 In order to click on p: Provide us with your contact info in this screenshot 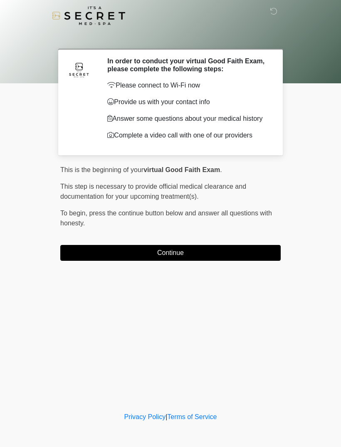, I will do `click(188, 102)`.